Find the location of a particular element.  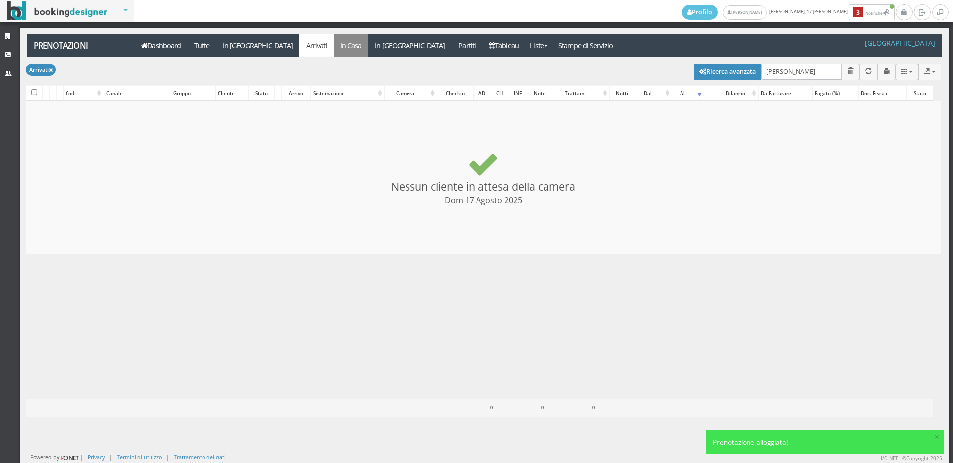

div: Cod. is located at coordinates (83, 93).